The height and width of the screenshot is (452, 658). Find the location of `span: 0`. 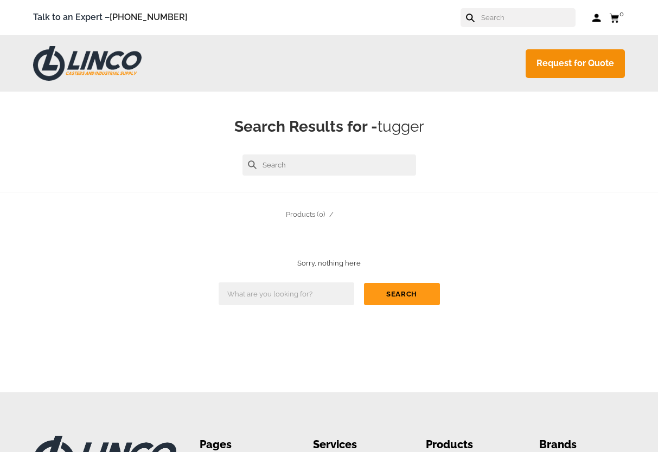

span: 0 is located at coordinates (621, 14).